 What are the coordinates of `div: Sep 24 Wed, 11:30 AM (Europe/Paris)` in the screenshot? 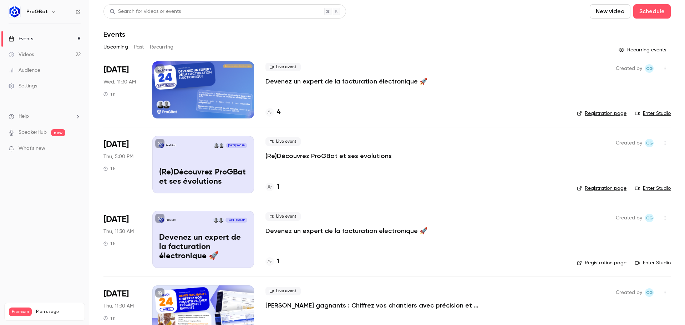 It's located at (122, 90).